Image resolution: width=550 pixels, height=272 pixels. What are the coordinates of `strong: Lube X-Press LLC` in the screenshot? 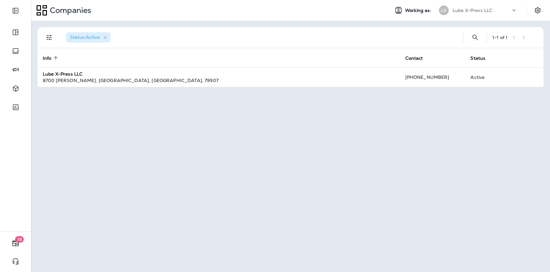 It's located at (62, 74).